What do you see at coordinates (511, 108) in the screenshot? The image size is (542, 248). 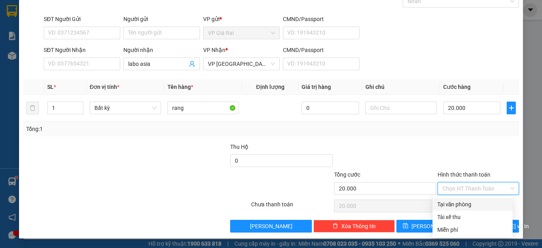 I see `button: plus` at bounding box center [511, 108].